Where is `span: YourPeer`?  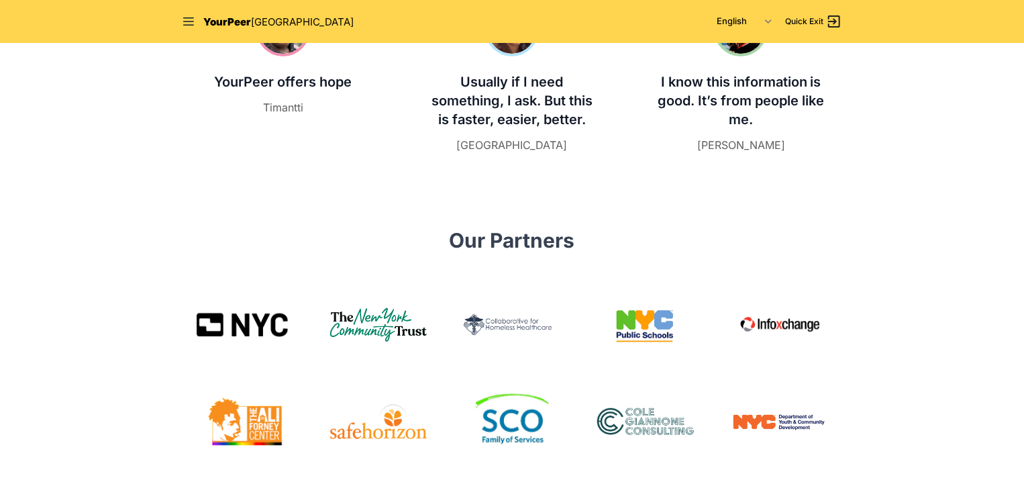
span: YourPeer is located at coordinates (227, 21).